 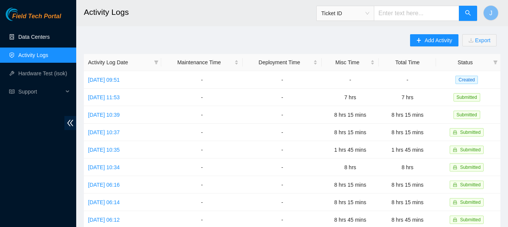 I want to click on span: Status, so click(x=465, y=62).